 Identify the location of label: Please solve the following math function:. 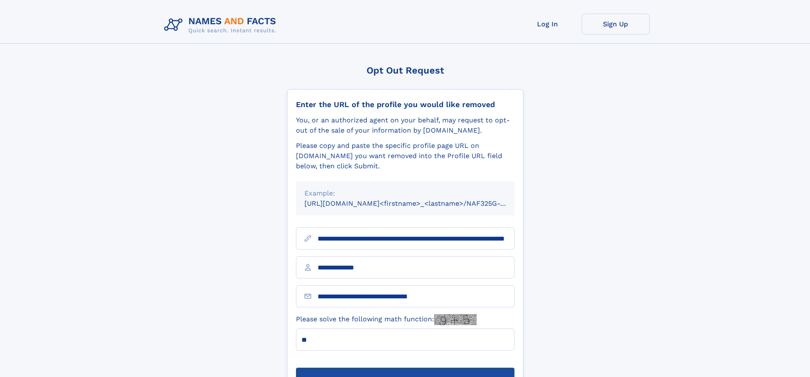
(386, 320).